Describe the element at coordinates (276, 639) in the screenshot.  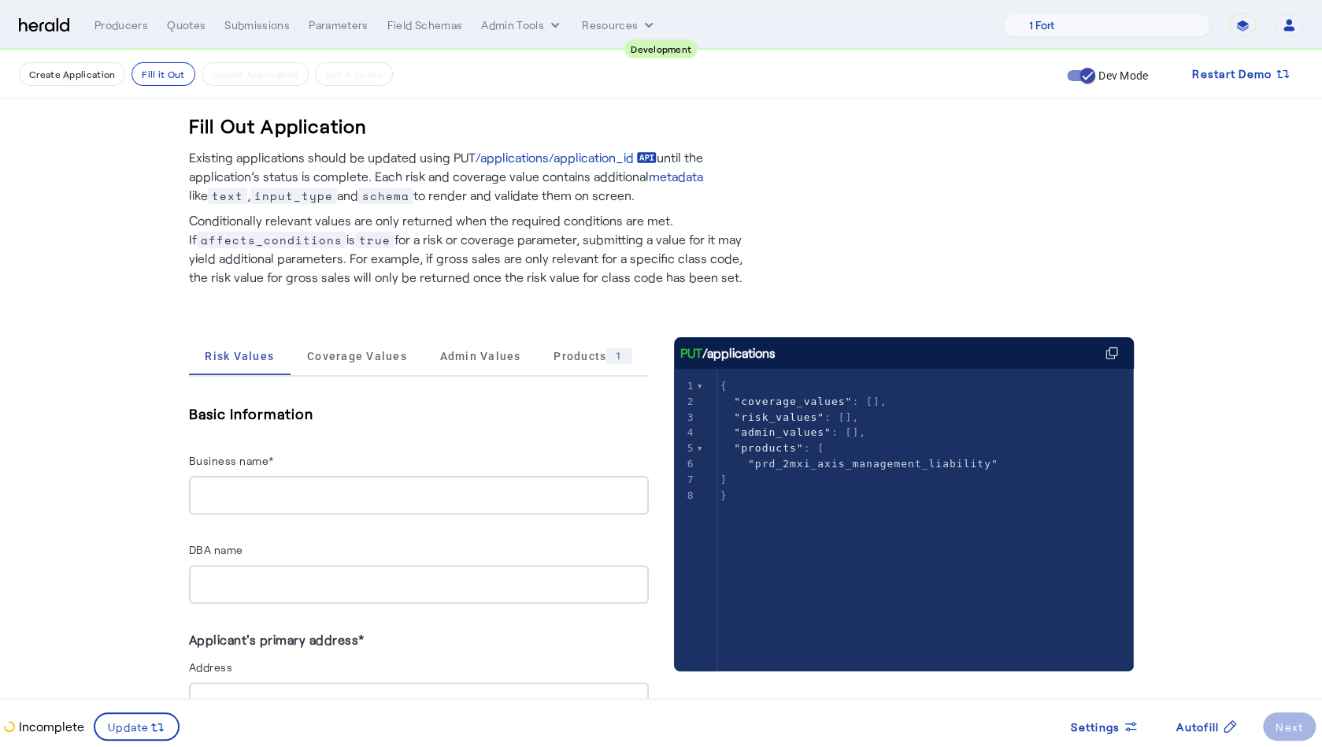
I see `label: Applicant's primary address*` at that location.